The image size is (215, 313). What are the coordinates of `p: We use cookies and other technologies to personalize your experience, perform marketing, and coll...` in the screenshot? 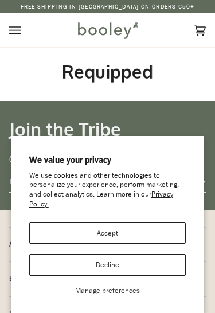 It's located at (108, 189).